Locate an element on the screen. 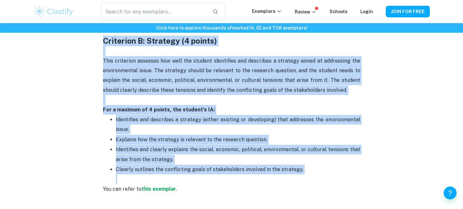 The width and height of the screenshot is (463, 209). strong: this exemplar is located at coordinates (159, 189).